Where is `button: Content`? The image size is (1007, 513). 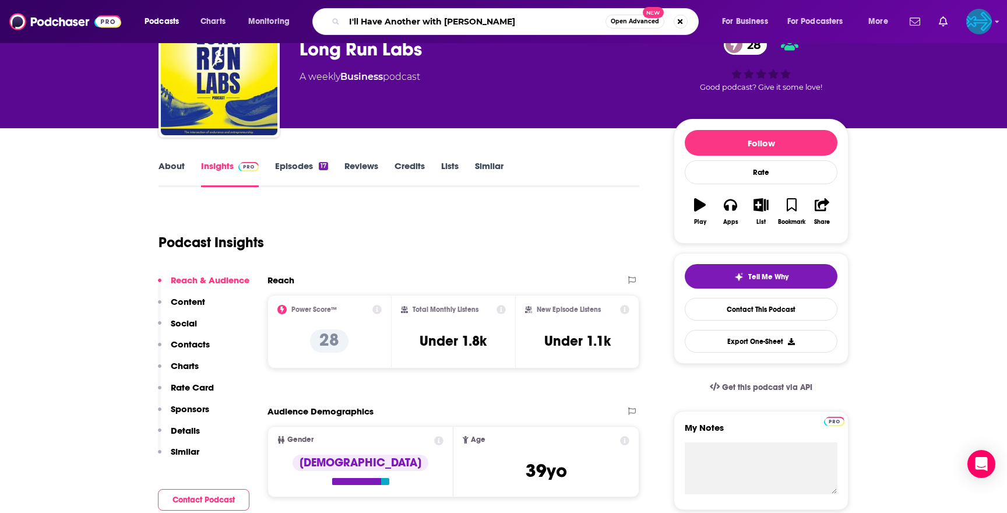
button: Content is located at coordinates (181, 306).